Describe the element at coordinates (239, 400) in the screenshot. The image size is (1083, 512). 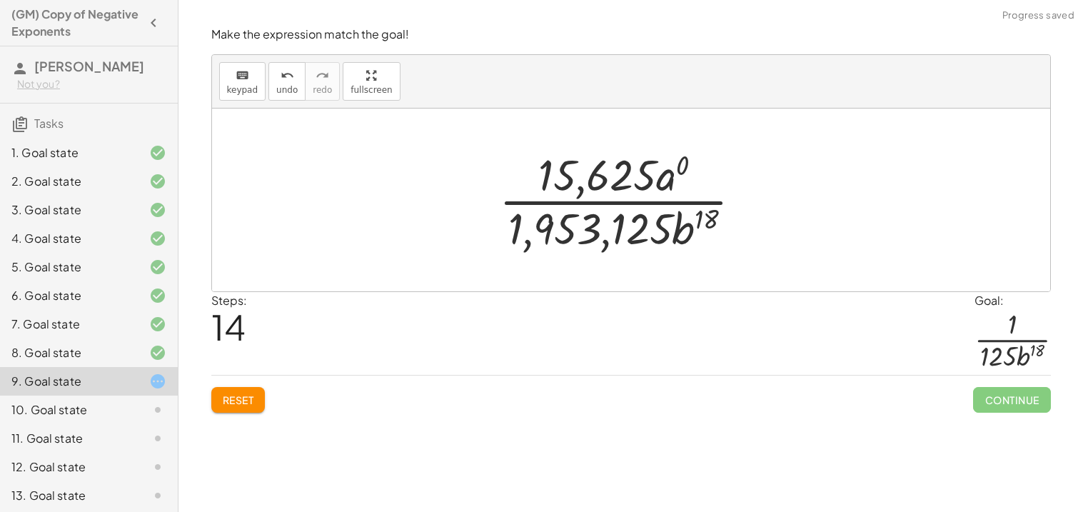
I see `button: Reset` at that location.